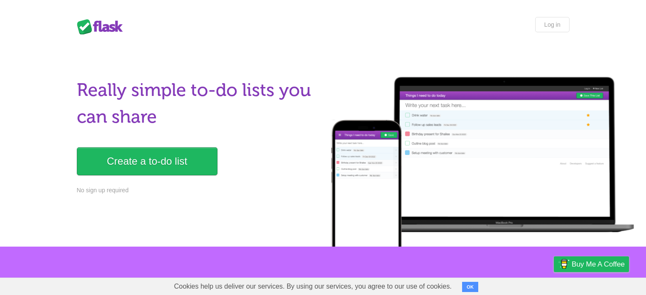  Describe the element at coordinates (591, 264) in the screenshot. I see `a: Buy me a coffee` at that location.